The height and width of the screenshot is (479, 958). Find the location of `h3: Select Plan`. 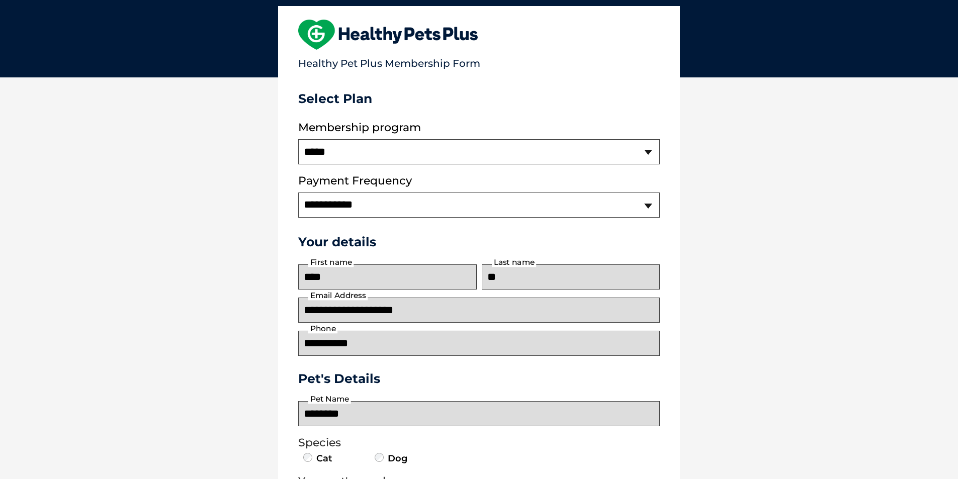

h3: Select Plan is located at coordinates (479, 99).